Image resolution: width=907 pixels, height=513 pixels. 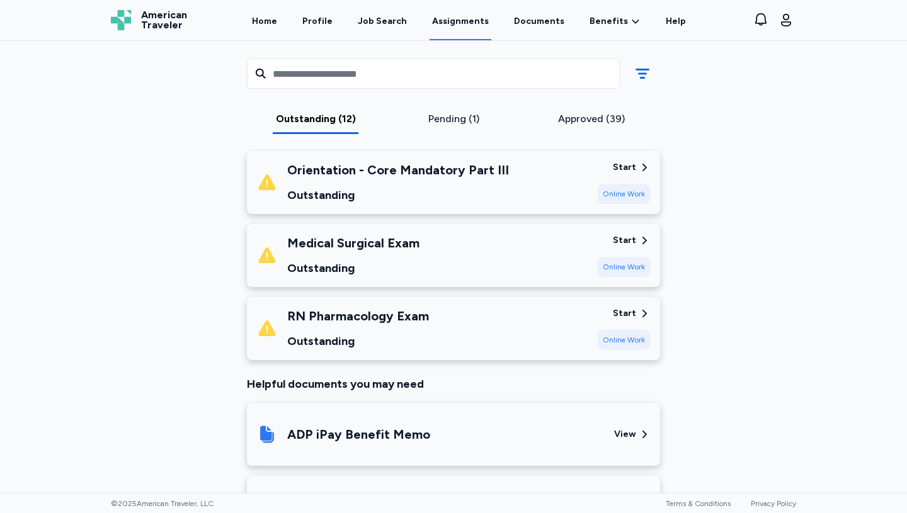 What do you see at coordinates (316, 119) in the screenshot?
I see `div: Outstanding (12)` at bounding box center [316, 119].